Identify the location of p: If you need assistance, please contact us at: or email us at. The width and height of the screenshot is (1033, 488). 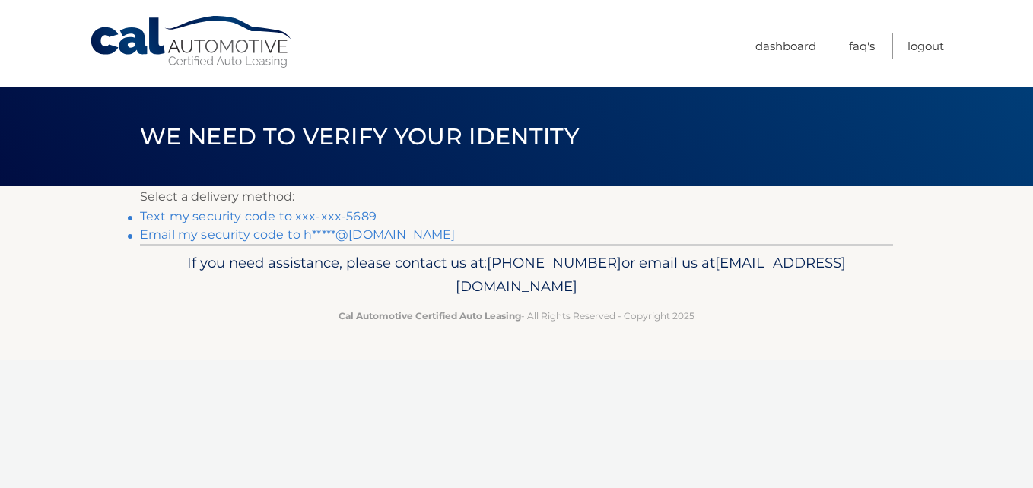
(517, 275).